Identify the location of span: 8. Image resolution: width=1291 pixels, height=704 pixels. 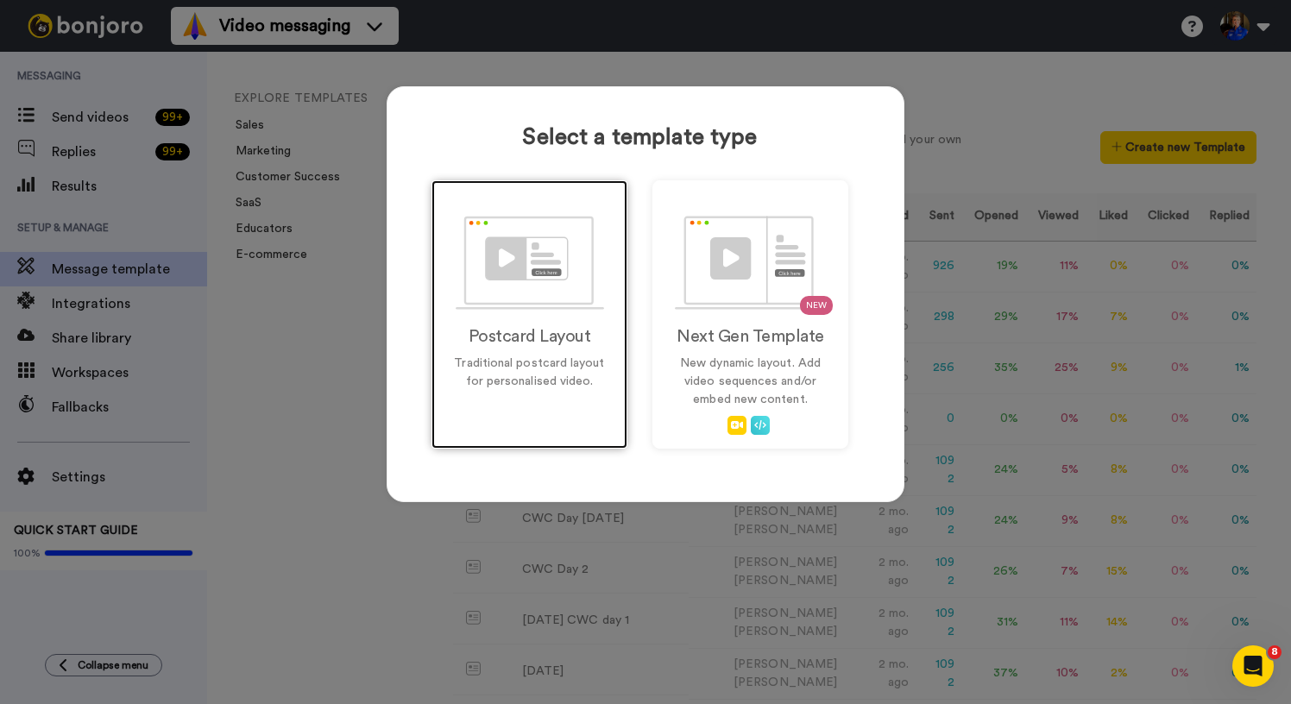
(1275, 653).